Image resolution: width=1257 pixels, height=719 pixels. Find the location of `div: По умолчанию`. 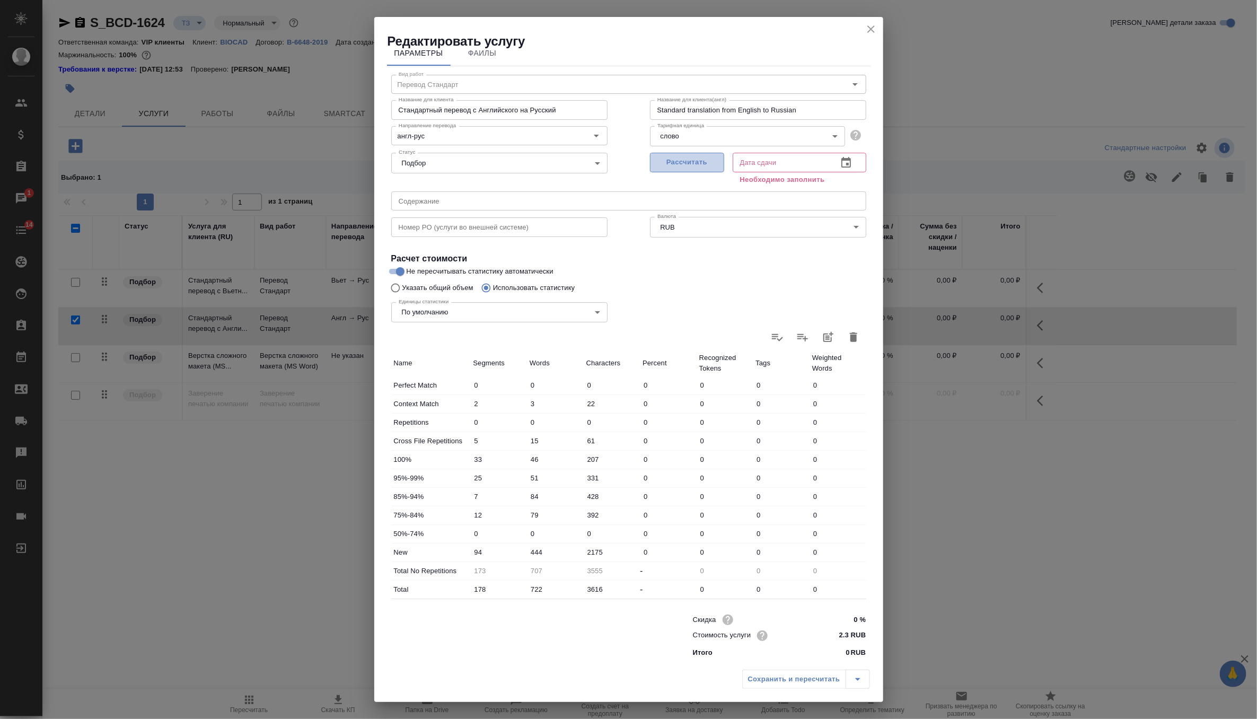

div: По умолчанию is located at coordinates (499, 312).